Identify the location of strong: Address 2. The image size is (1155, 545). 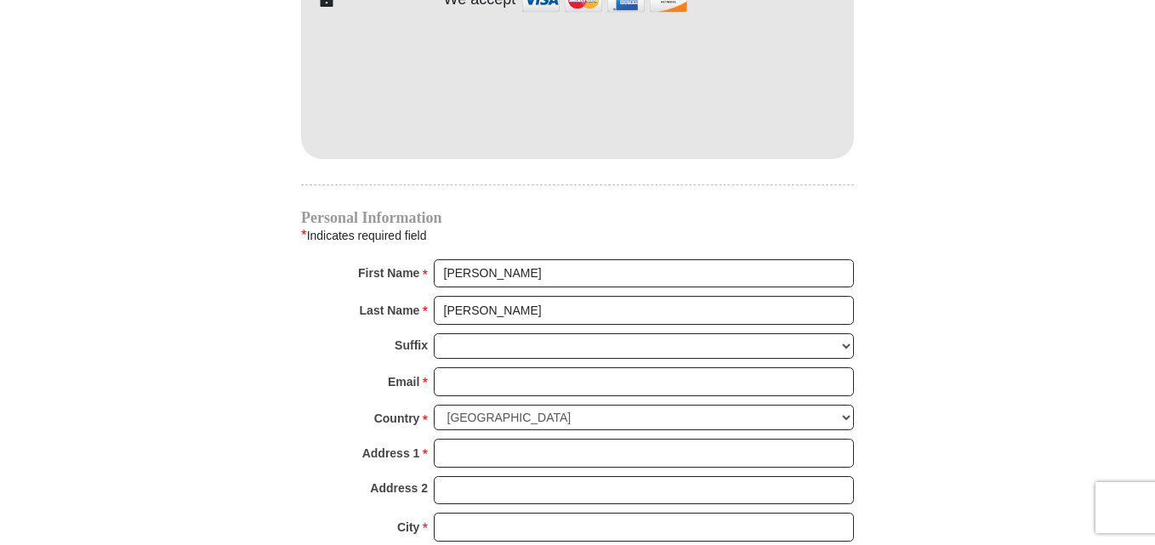
(399, 488).